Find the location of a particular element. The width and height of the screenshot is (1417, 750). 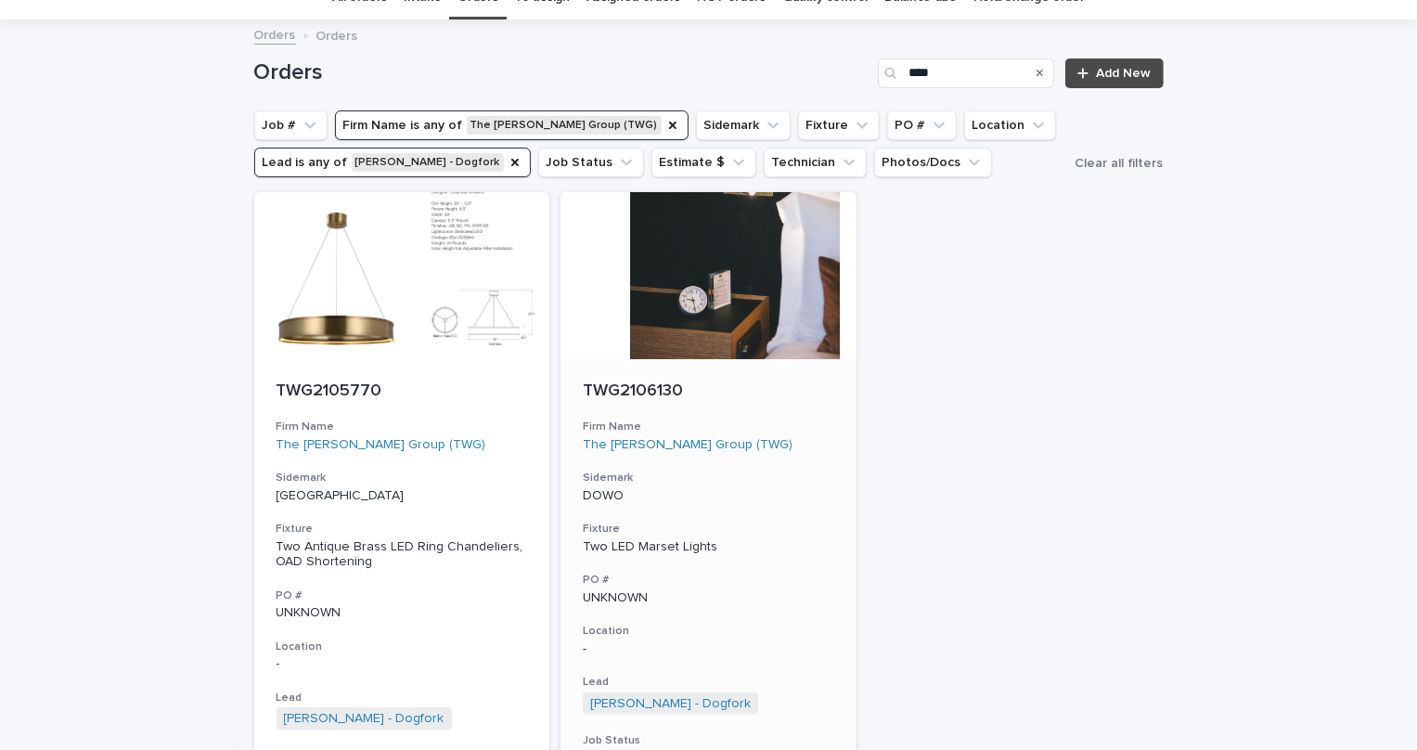

a: Orders is located at coordinates (275, 33).